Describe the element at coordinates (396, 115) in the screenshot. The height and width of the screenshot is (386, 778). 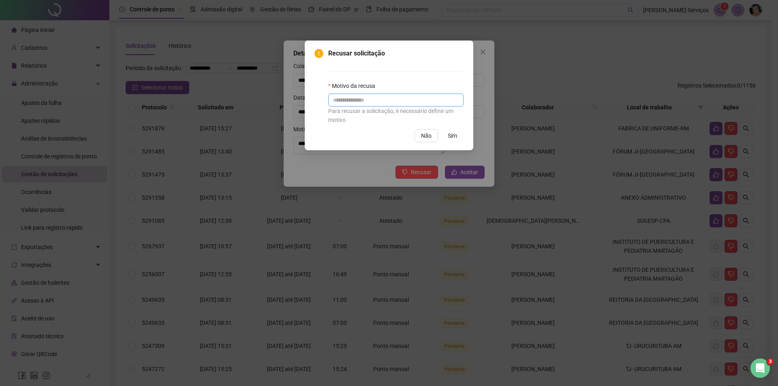
I see `div: Para recusar a solicitação, é necessário definir um motivo` at that location.